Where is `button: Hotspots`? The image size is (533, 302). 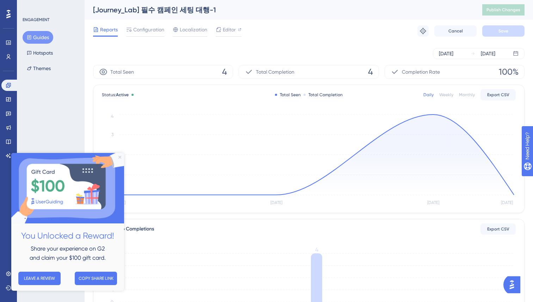
button: Hotspots is located at coordinates (40, 53).